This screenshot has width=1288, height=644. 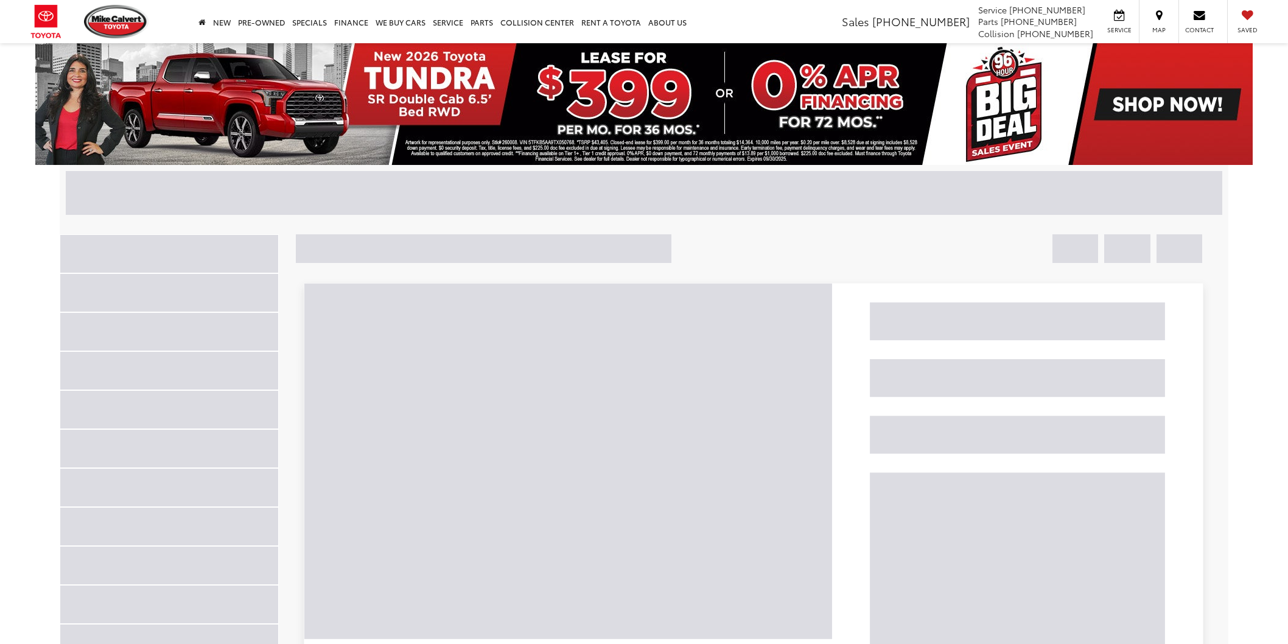 What do you see at coordinates (997, 33) in the screenshot?
I see `span: Collision` at bounding box center [997, 33].